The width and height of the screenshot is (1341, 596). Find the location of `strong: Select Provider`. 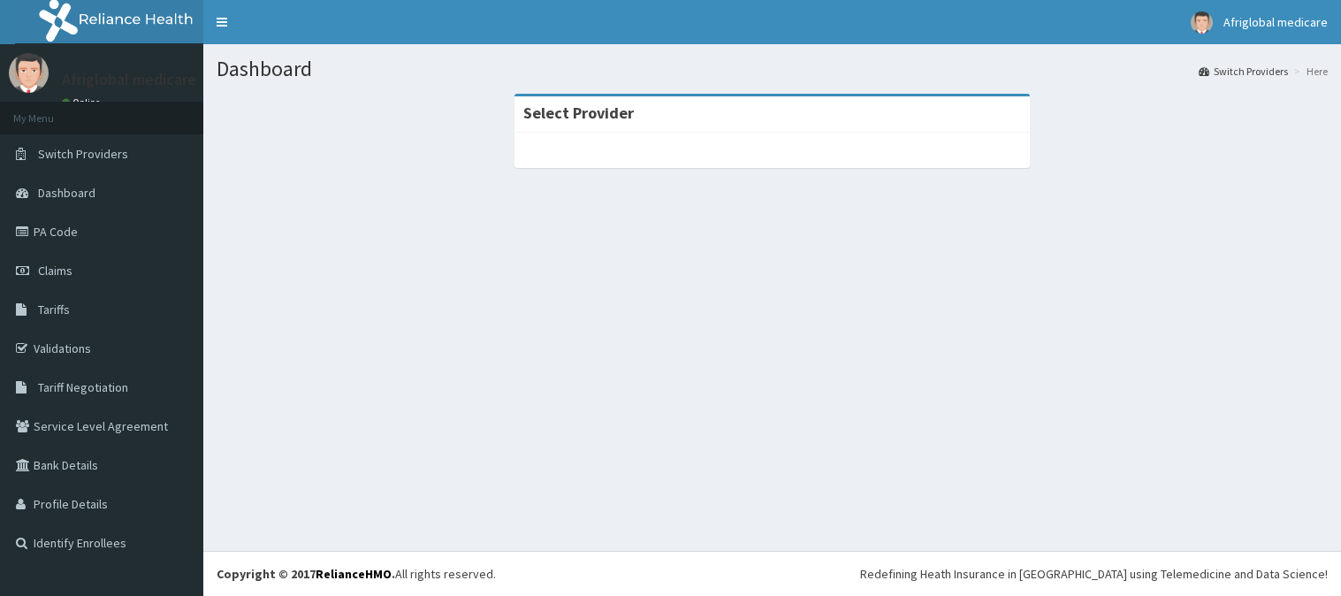

strong: Select Provider is located at coordinates (578, 112).